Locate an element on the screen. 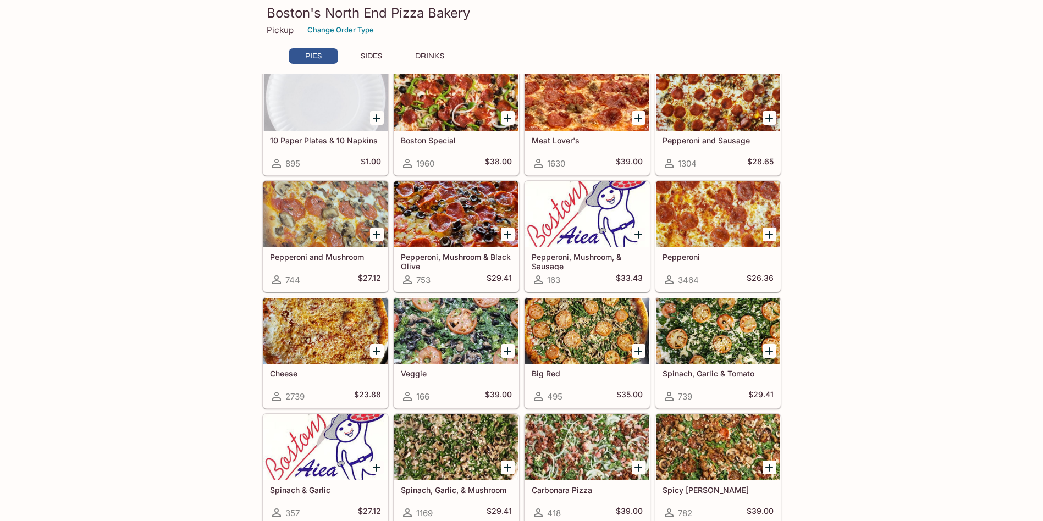 This screenshot has width=1043, height=521. div: Spinach, Garlic & Tomato is located at coordinates (718, 331).